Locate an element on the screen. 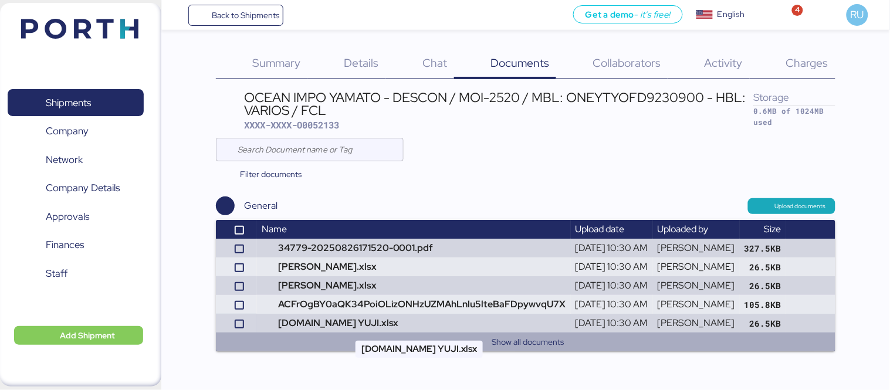  button: Upload documents is located at coordinates (792, 206).